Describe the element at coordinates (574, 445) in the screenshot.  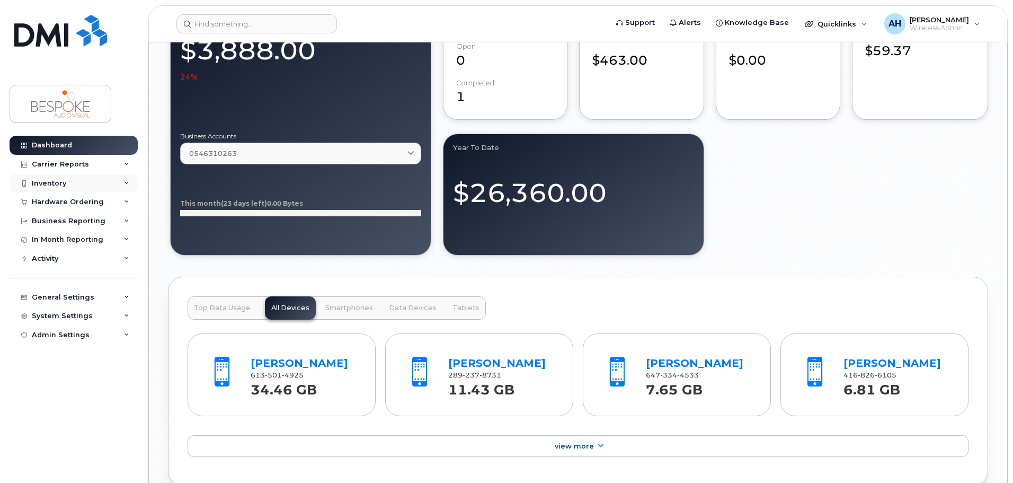
I see `span: View More` at that location.